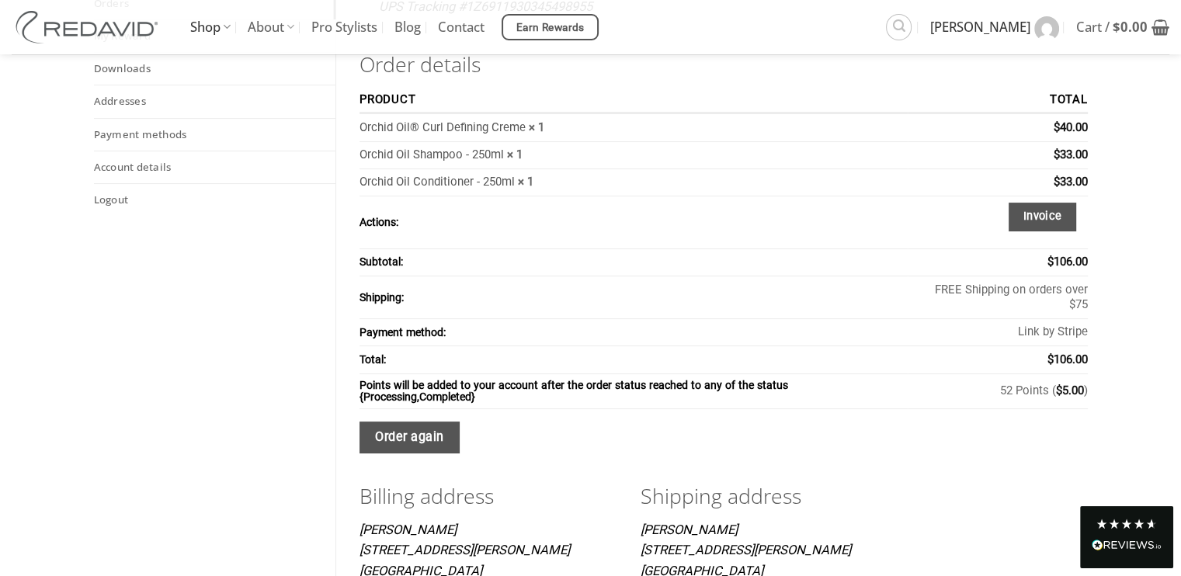 Image resolution: width=1181 pixels, height=576 pixels. What do you see at coordinates (443, 127) in the screenshot?
I see `a: Orchid Oil® Curl Defining Creme` at bounding box center [443, 127].